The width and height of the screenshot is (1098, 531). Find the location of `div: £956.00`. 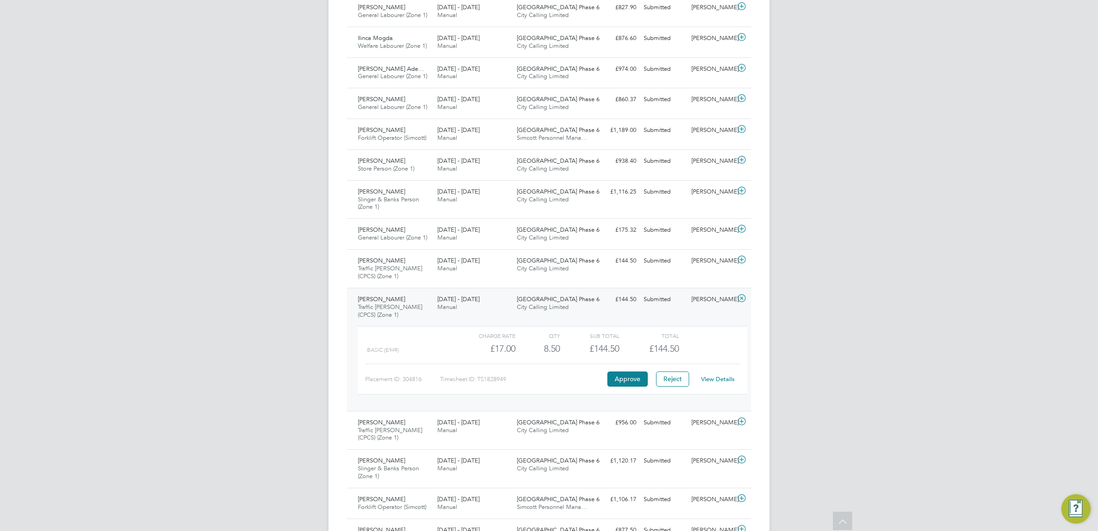

div: £956.00 is located at coordinates (616, 422).